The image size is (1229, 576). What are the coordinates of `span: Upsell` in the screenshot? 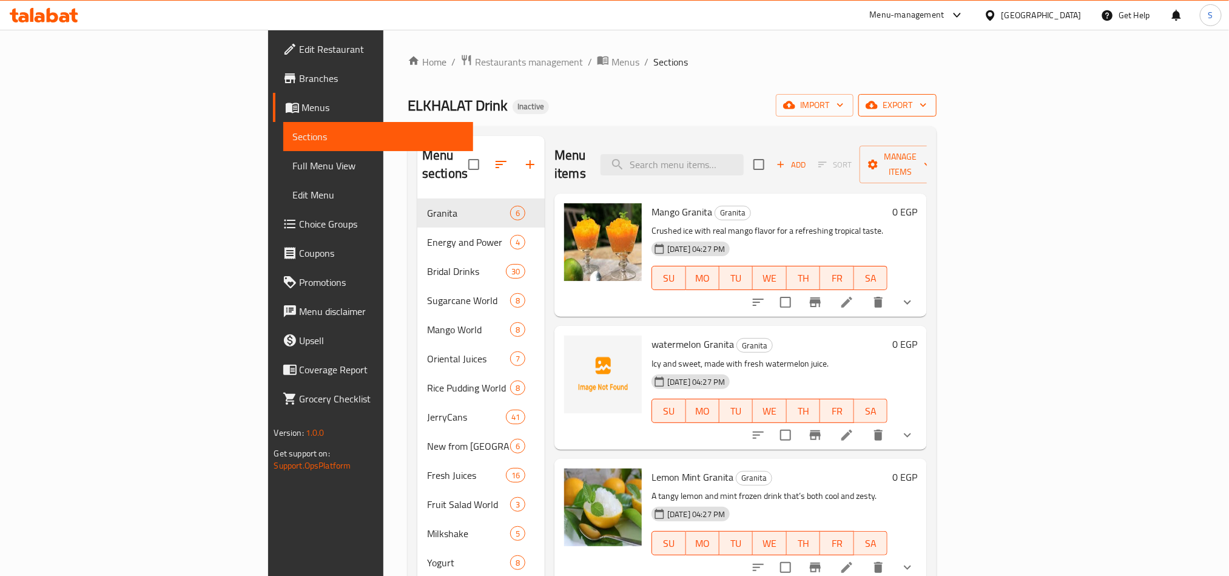 It's located at (382, 340).